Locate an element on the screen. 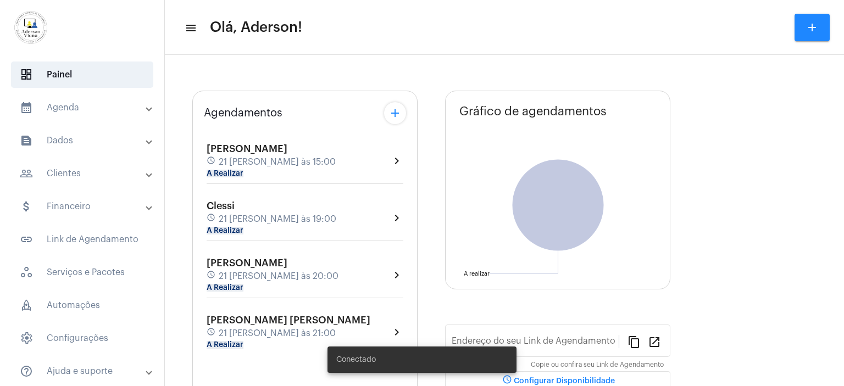  mat-expansion-panel-header: sidenav iconAjuda e suporte is located at coordinates (85, 371).